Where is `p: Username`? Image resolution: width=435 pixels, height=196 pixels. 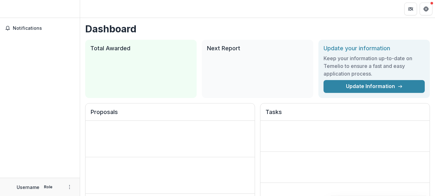 p: Username is located at coordinates (28, 187).